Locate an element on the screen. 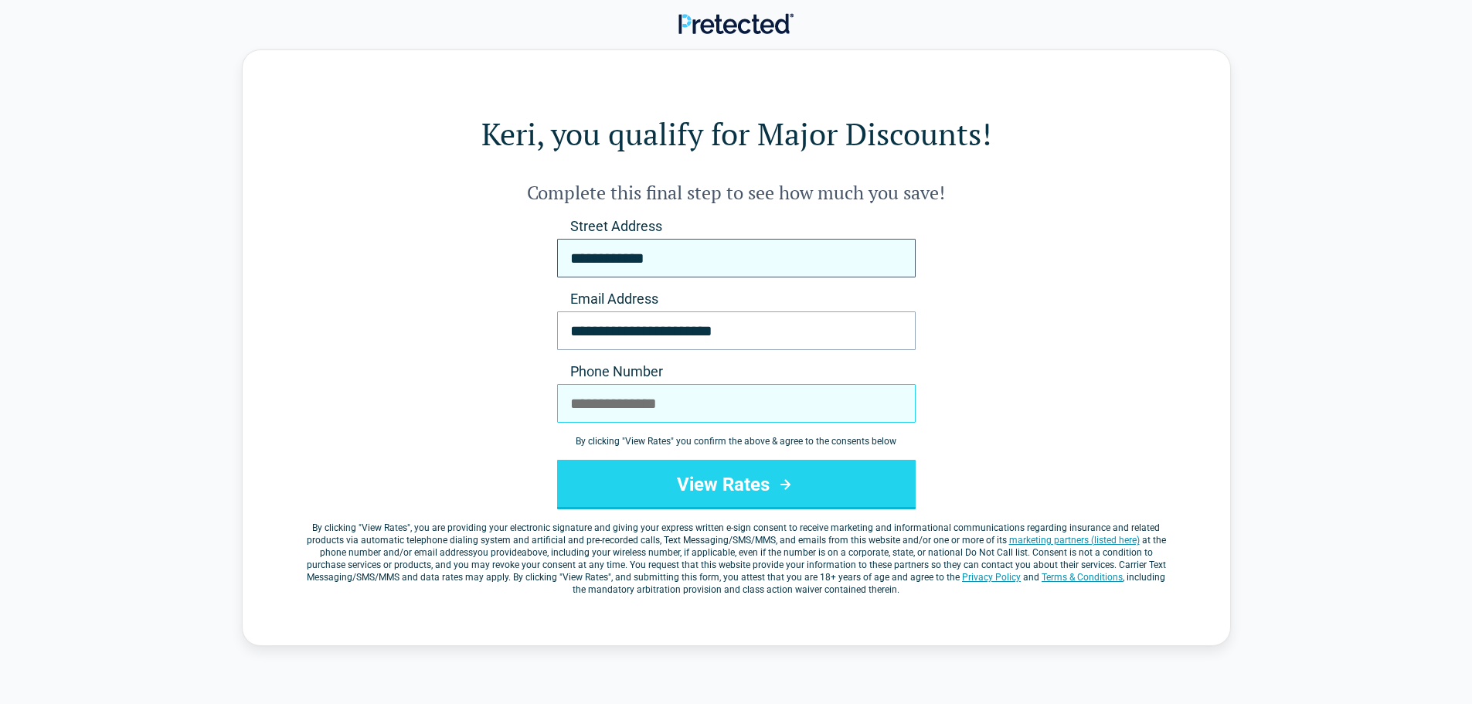 This screenshot has height=704, width=1472. span: View Rates is located at coordinates (384, 528).